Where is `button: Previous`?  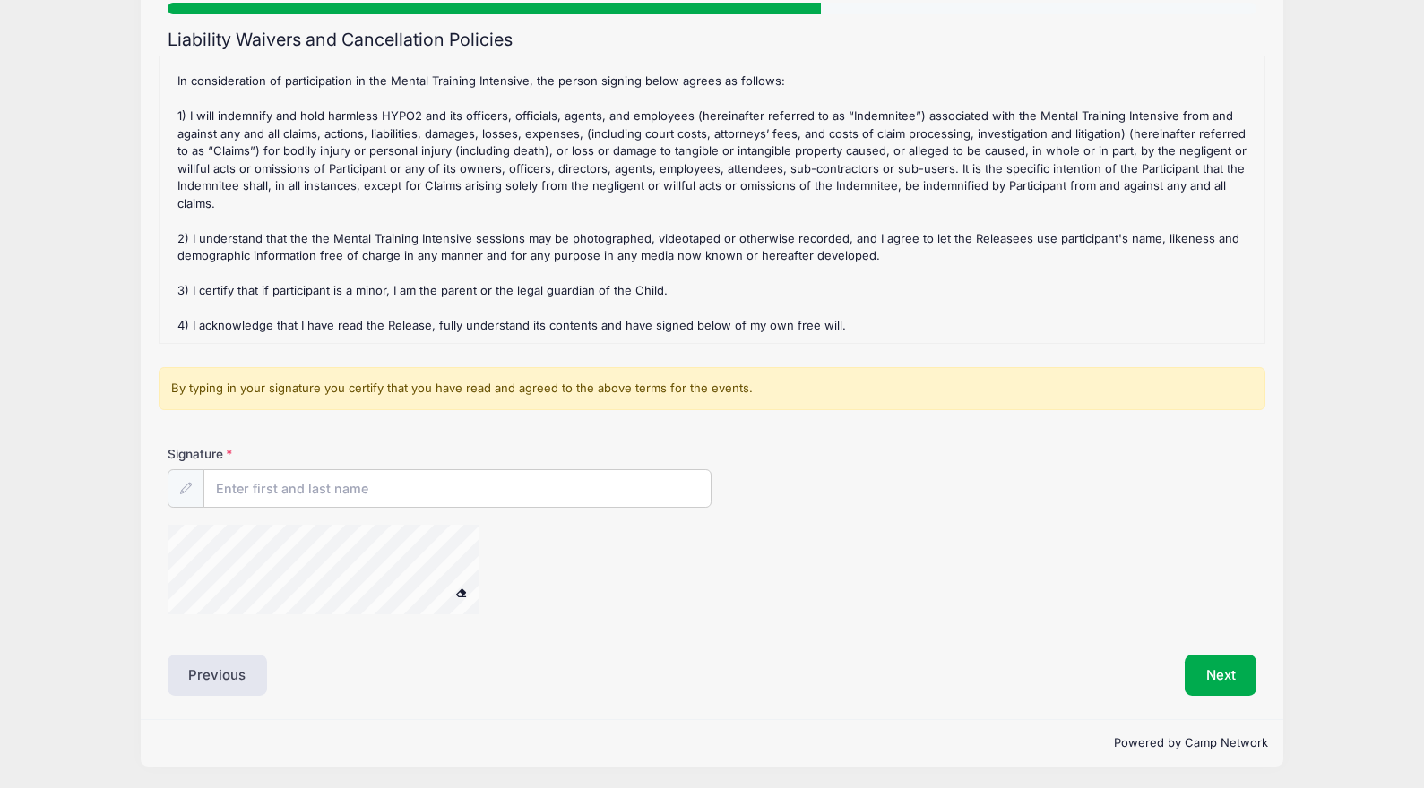
button: Previous is located at coordinates (218, 675).